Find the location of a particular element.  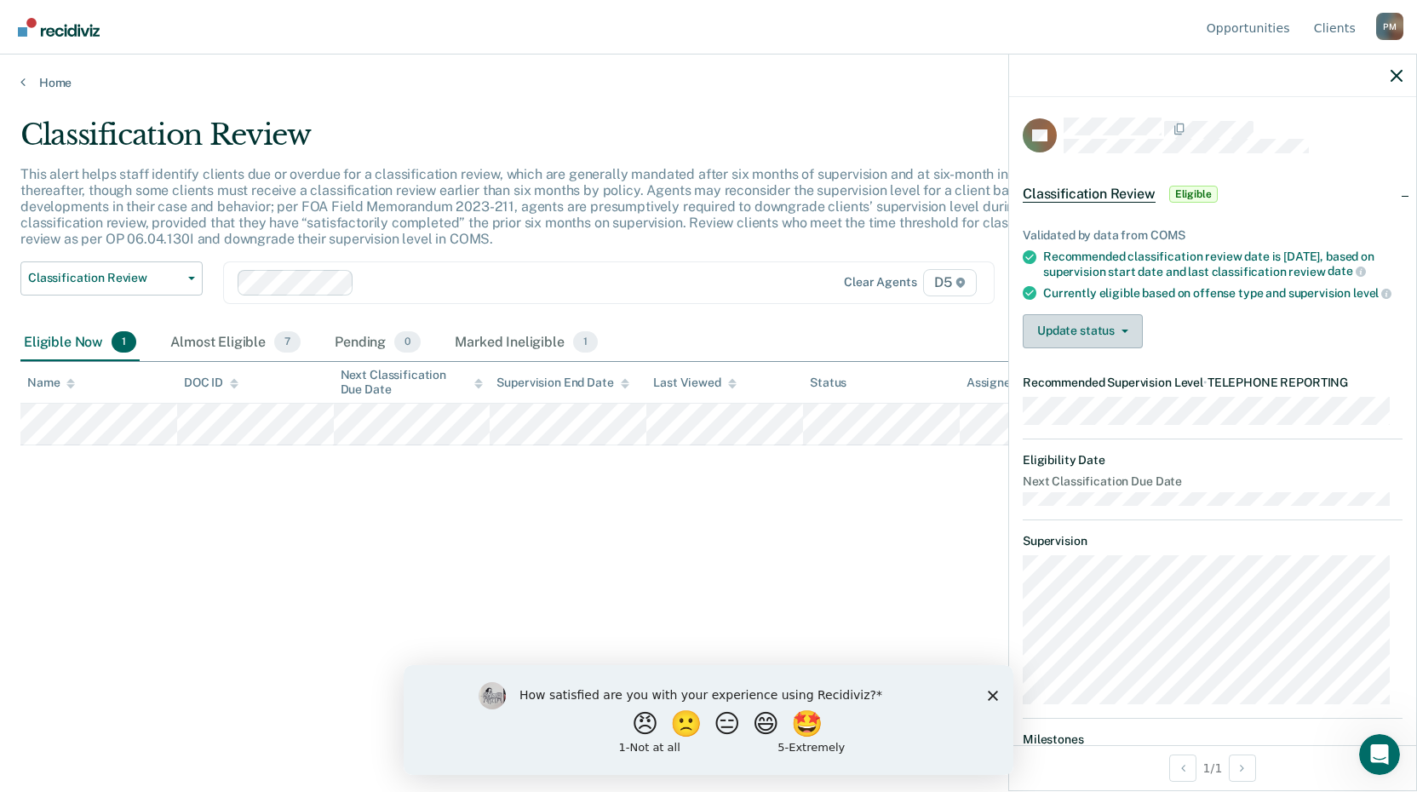

button: Profile dropdown button is located at coordinates (1390, 26).